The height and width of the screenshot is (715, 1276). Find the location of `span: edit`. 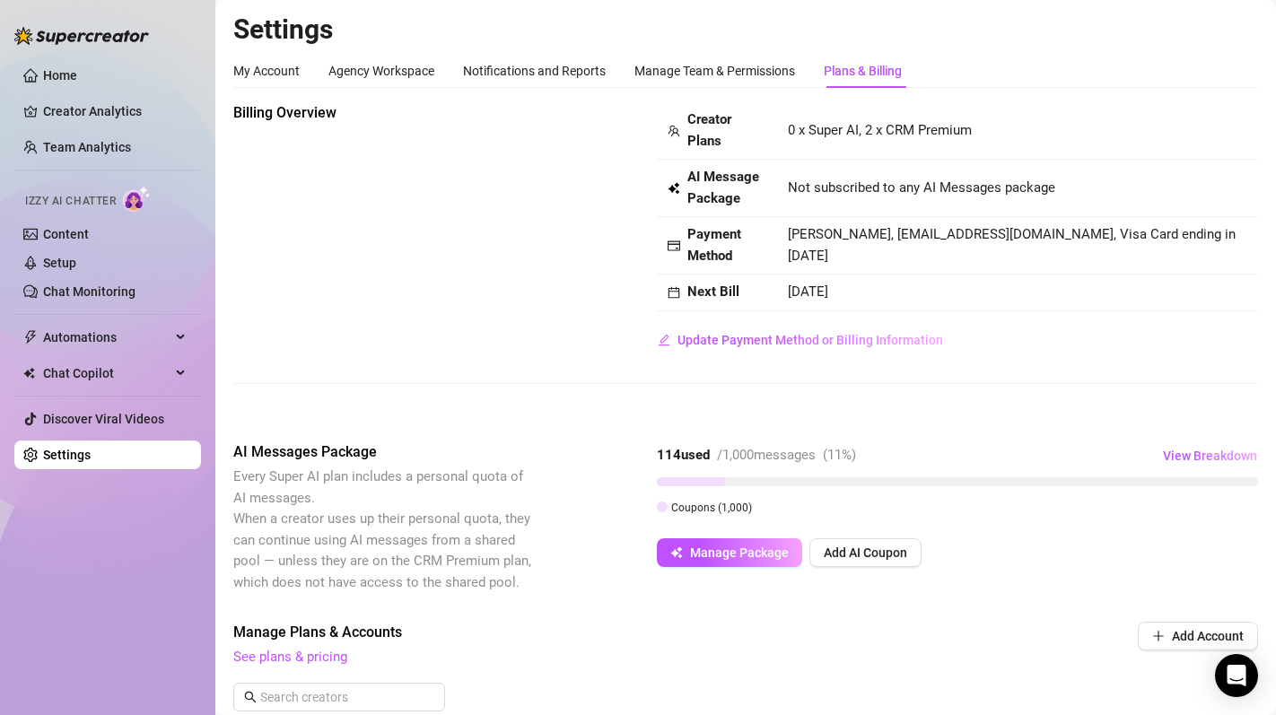

span: edit is located at coordinates (664, 340).